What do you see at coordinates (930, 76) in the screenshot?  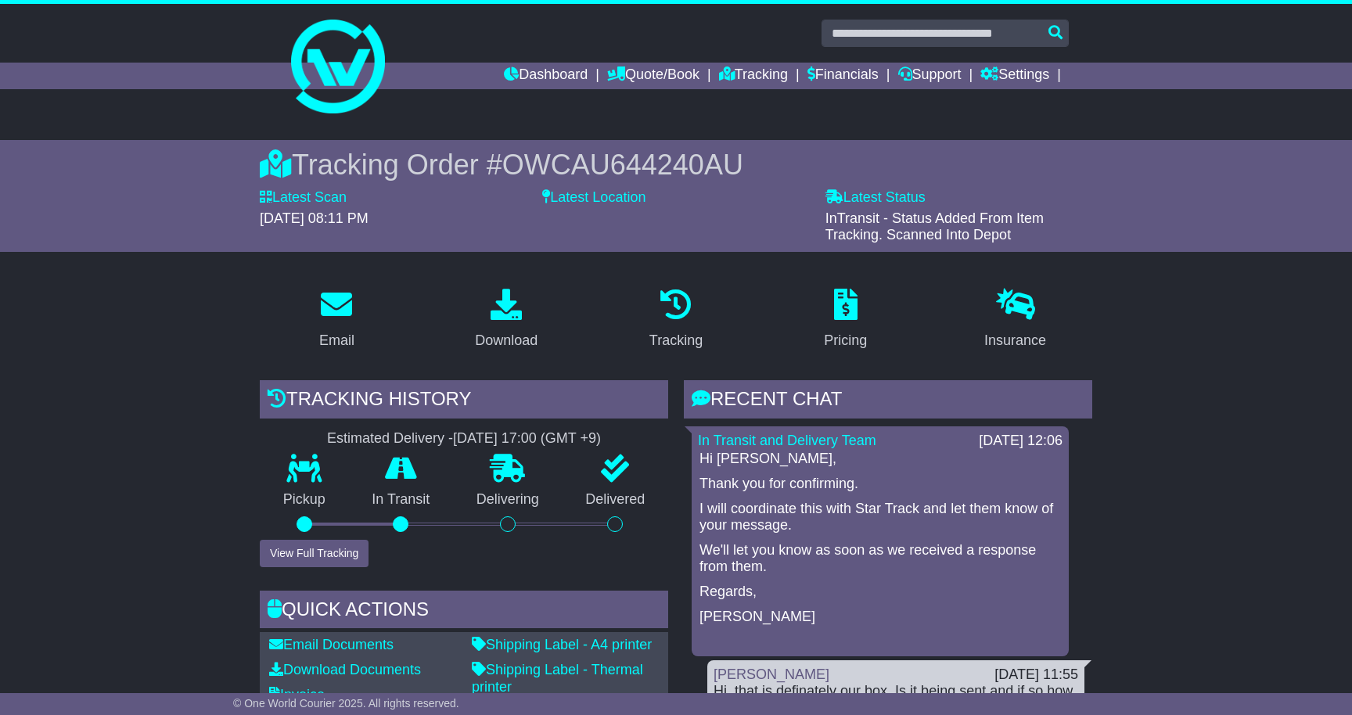 I see `a: Support` at bounding box center [930, 76].